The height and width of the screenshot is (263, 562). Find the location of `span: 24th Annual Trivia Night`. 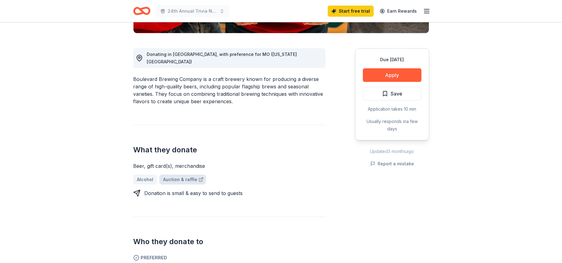

span: 24th Annual Trivia Night is located at coordinates (193, 11).